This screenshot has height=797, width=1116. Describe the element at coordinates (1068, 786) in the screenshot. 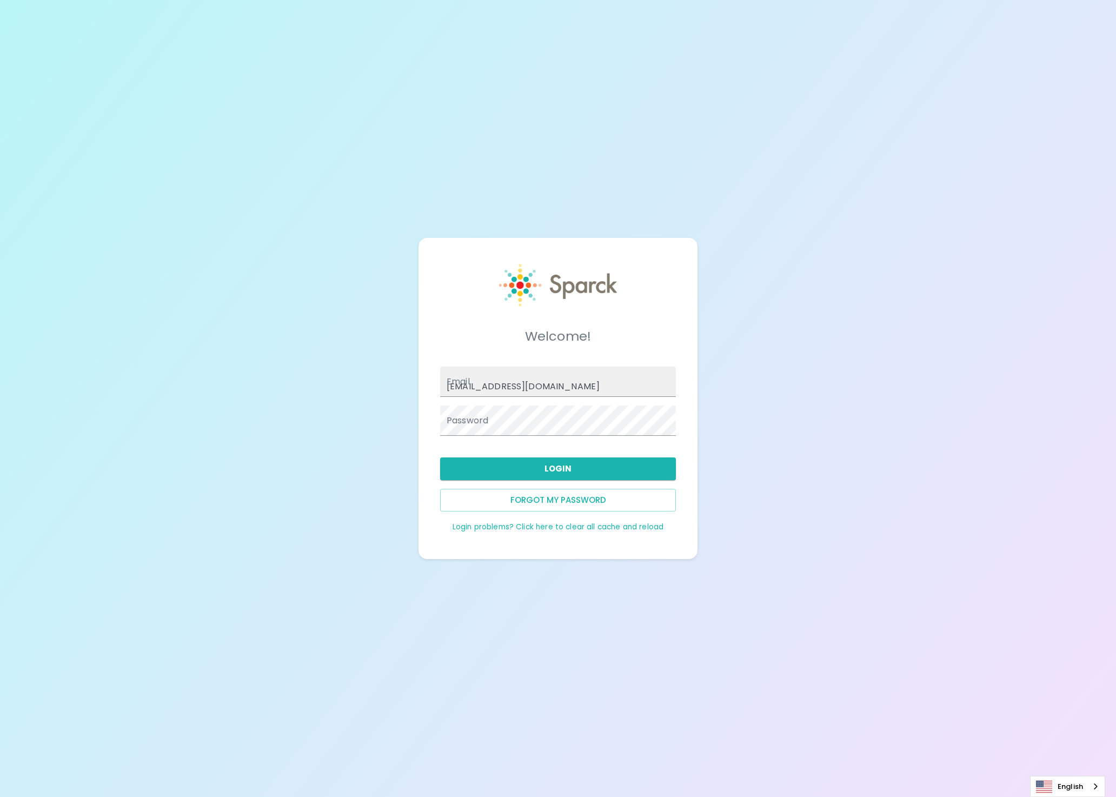

I see `div: Language` at that location.